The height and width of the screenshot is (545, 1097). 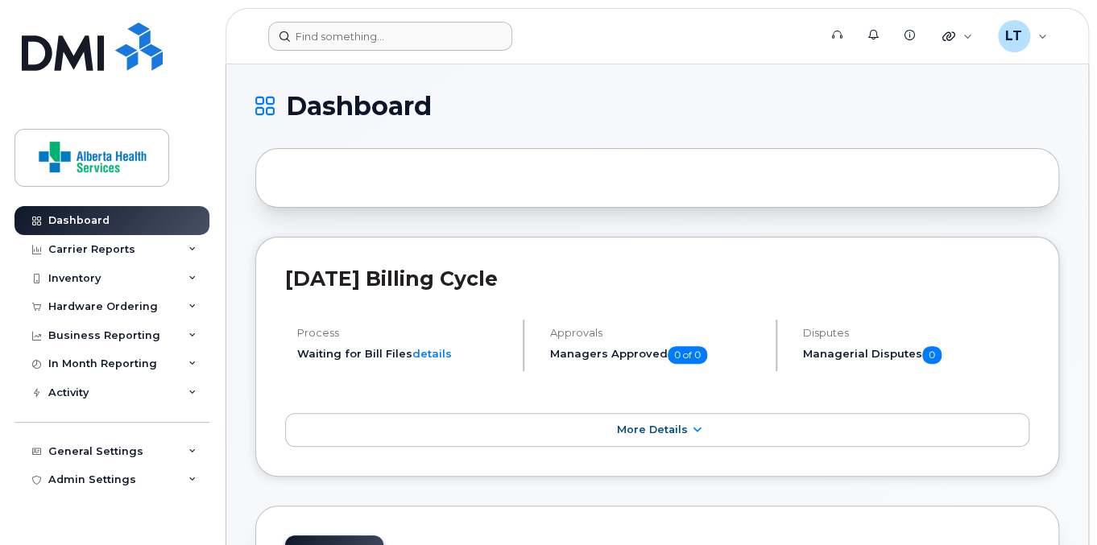 I want to click on li: Waiting for Bill Files, so click(x=403, y=354).